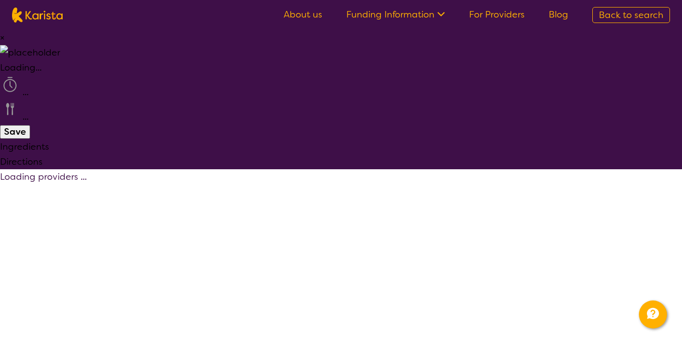  What do you see at coordinates (37, 15) in the screenshot?
I see `img: Karista logo` at bounding box center [37, 15].